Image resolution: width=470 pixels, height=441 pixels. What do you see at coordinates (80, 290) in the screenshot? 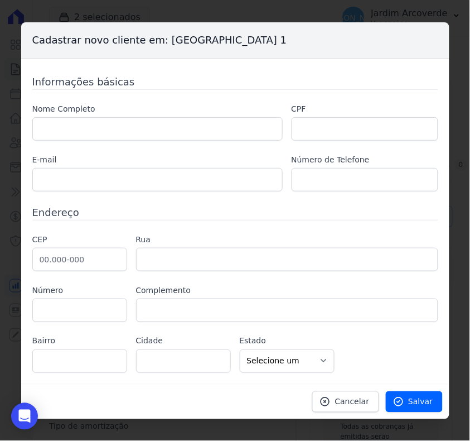
I see `label: Número` at bounding box center [80, 290].